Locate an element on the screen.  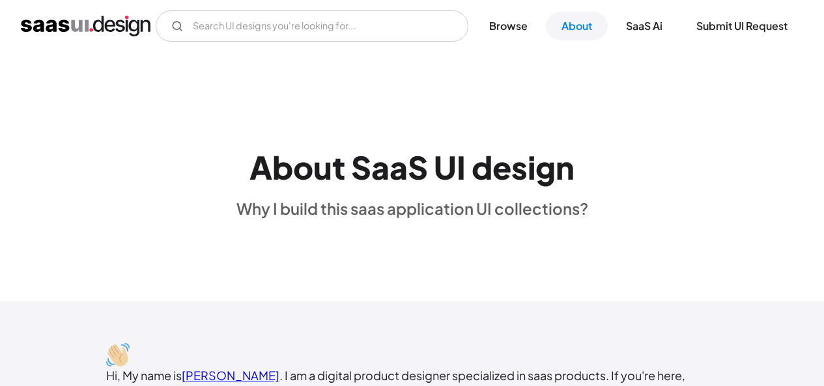
a: home is located at coordinates (85, 26).